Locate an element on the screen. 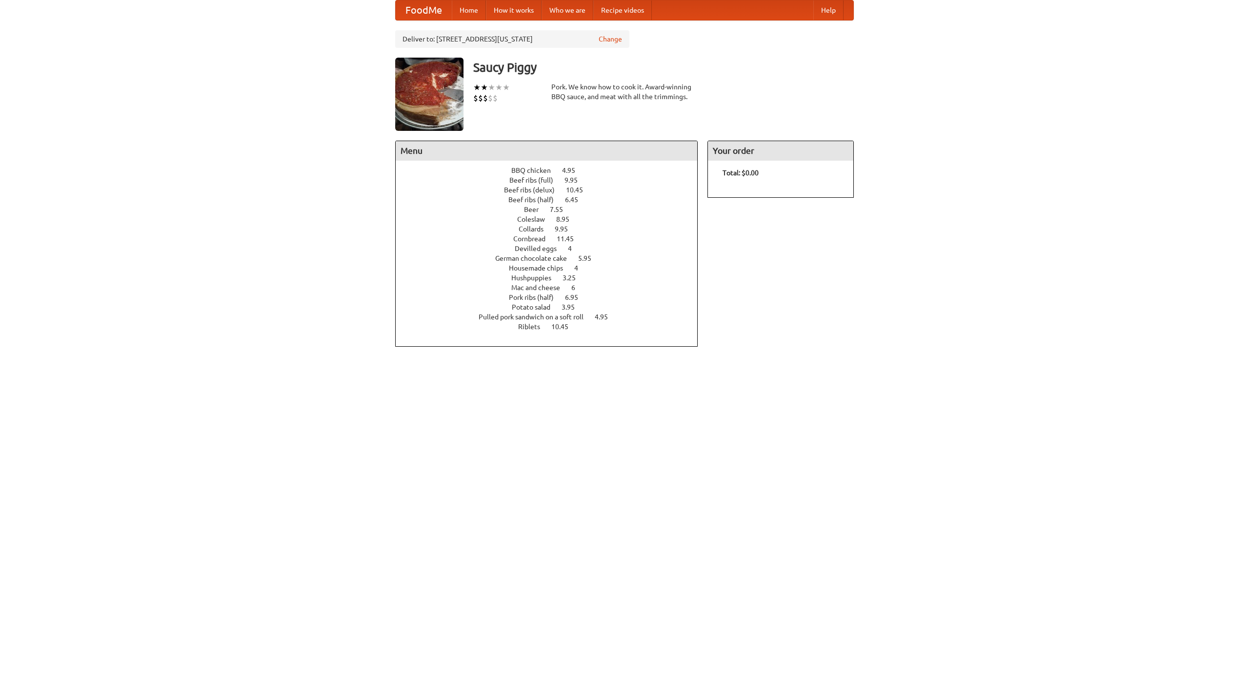 The image size is (1249, 691). span: Coleslaw is located at coordinates (536, 219).